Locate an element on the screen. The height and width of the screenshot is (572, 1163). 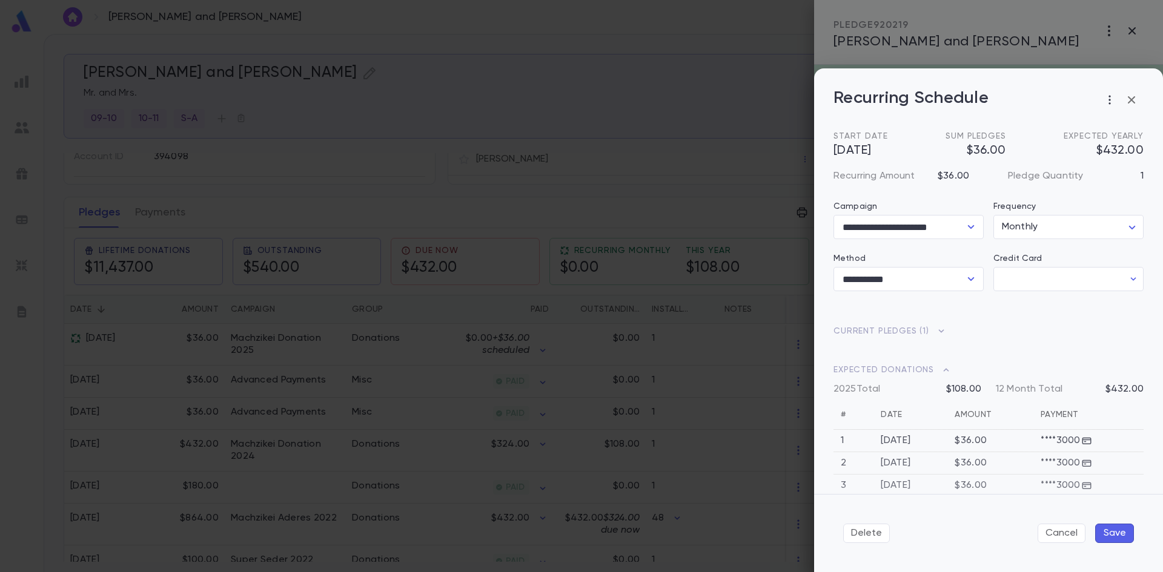
label: Campaign is located at coordinates (855, 207).